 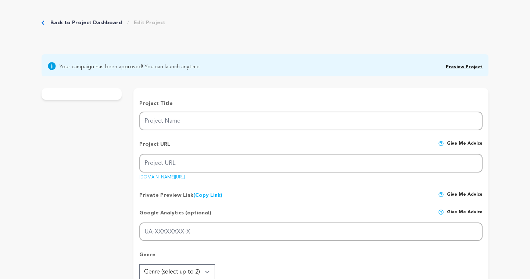 What do you see at coordinates (311, 121) in the screenshot?
I see `input: Project Name` at bounding box center [311, 121].